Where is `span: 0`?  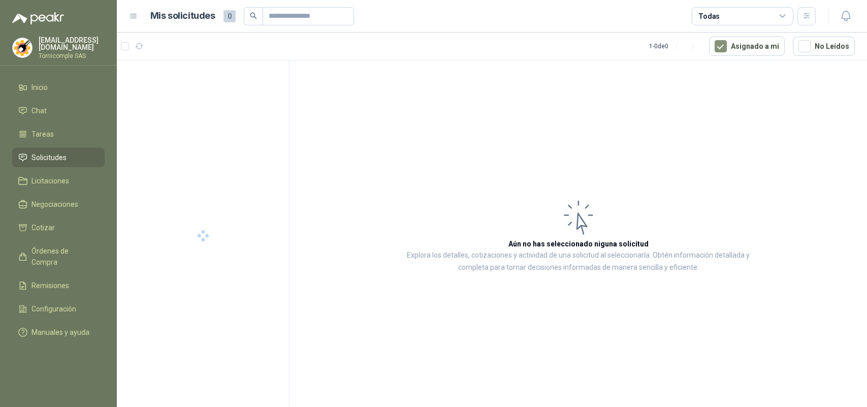
span: 0 is located at coordinates (230, 16).